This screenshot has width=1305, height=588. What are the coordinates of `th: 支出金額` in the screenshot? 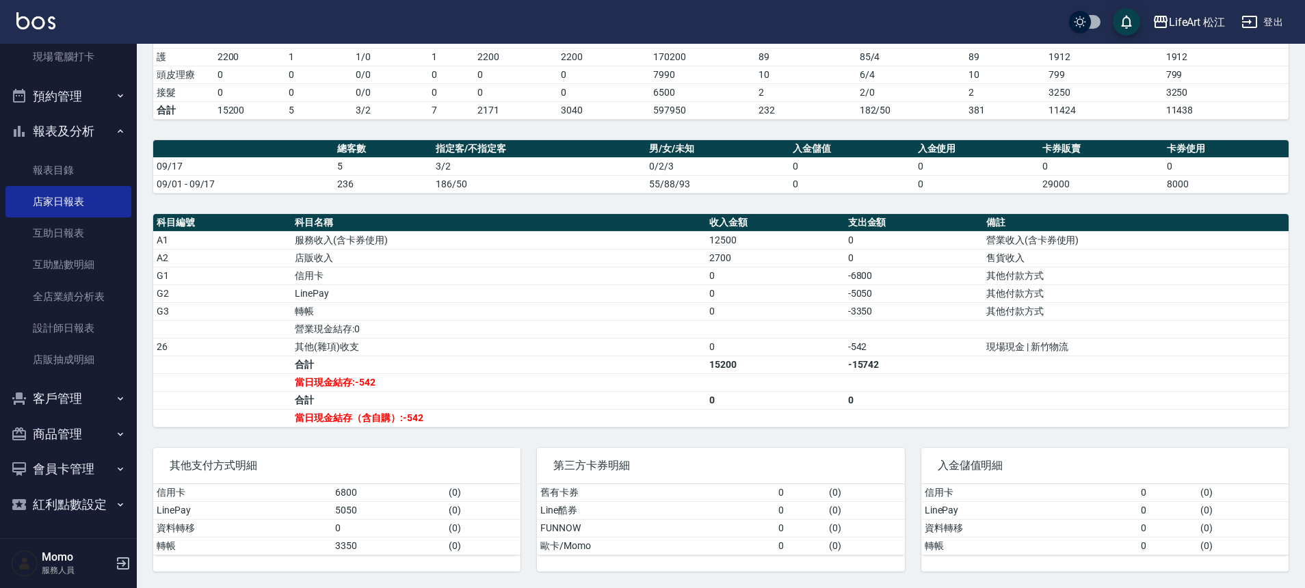 It's located at (914, 223).